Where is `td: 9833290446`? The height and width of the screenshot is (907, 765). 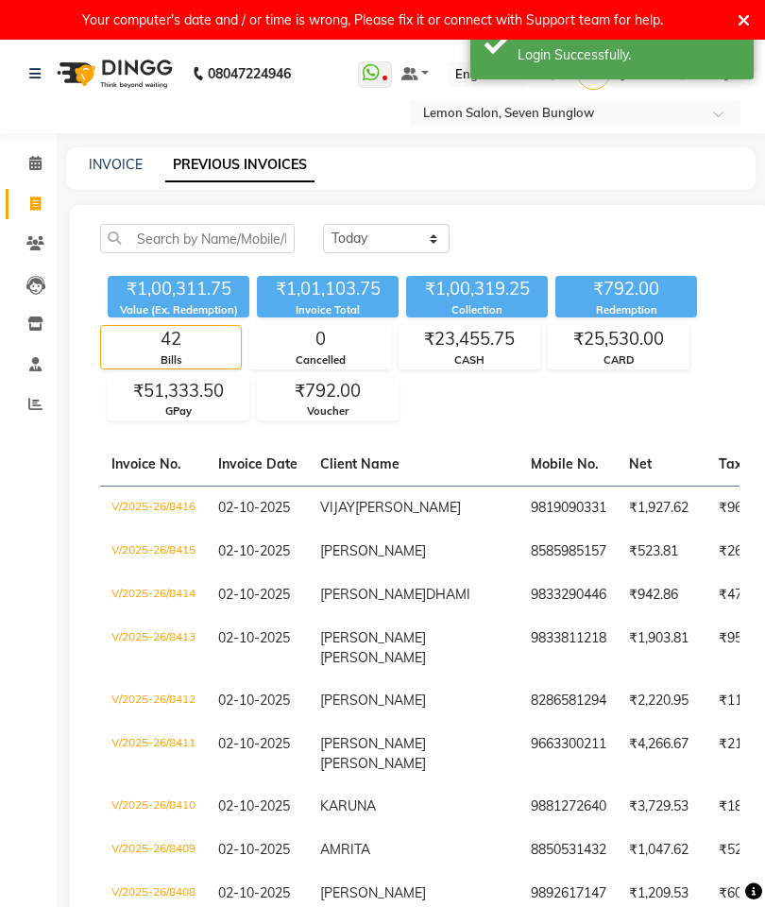
td: 9833290446 is located at coordinates (569, 595).